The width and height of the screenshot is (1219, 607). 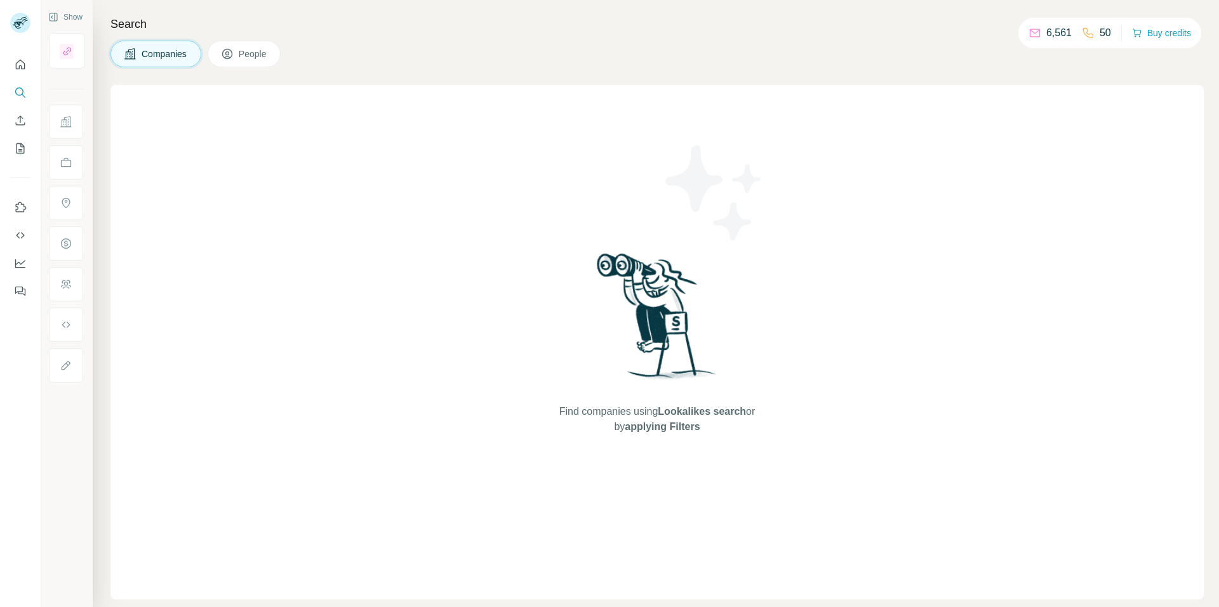 I want to click on img: Surfe Illustration - Stars, so click(x=714, y=193).